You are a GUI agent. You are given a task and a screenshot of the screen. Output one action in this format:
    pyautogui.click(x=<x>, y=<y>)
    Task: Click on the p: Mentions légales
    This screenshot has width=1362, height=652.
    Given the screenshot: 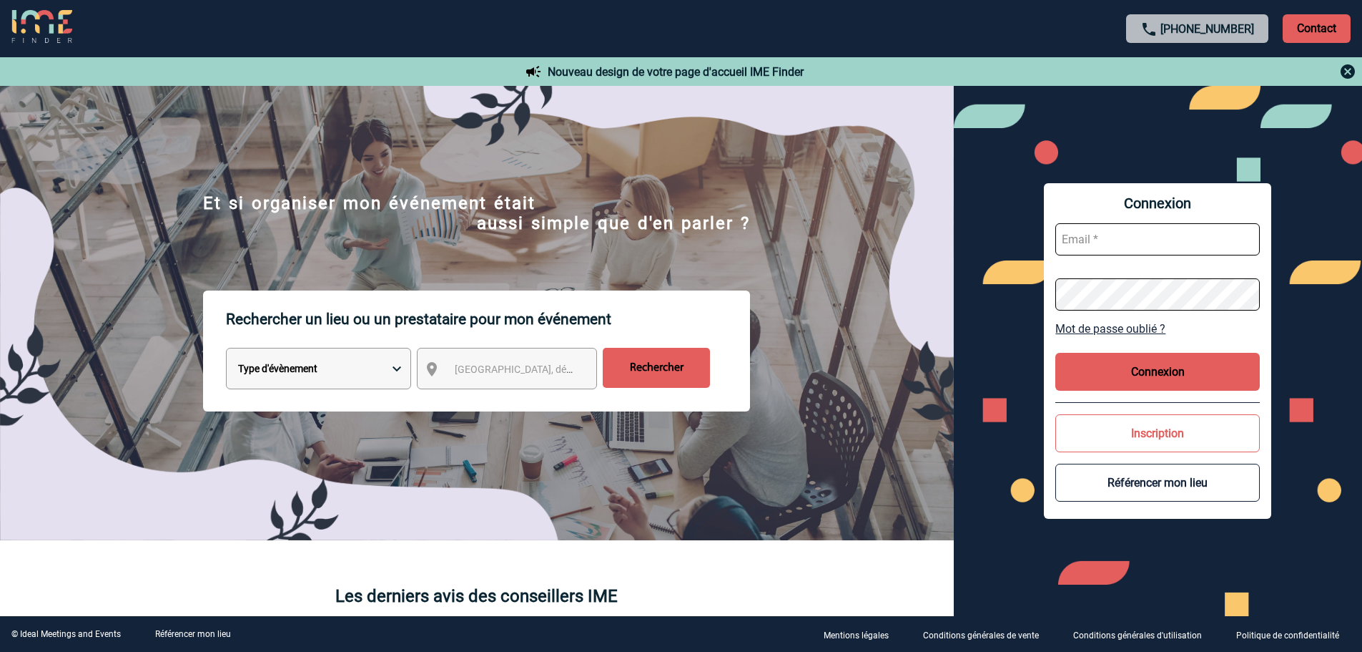 What is the action you would take?
    pyautogui.click(x=856, y=635)
    